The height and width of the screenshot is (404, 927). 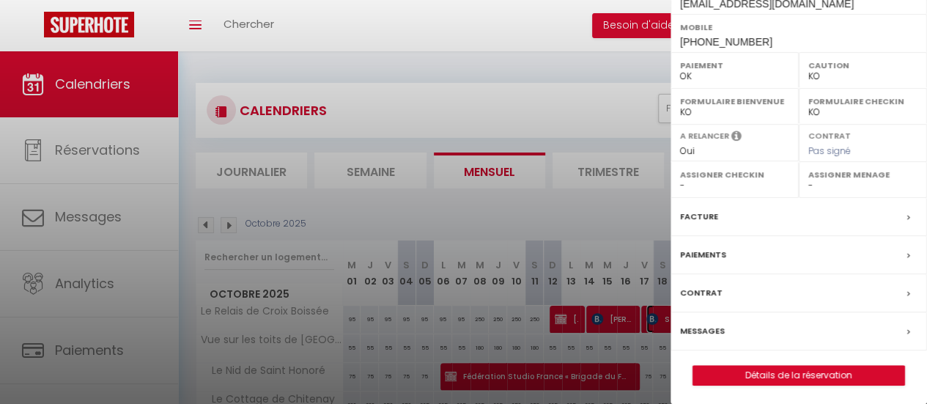 What do you see at coordinates (734, 65) in the screenshot?
I see `label: Paiement` at bounding box center [734, 65].